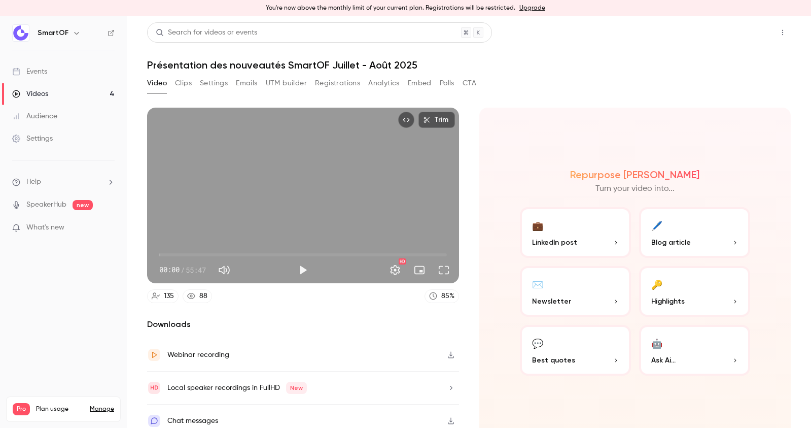 The image size is (811, 428). I want to click on a: SpeakerHub, so click(46, 204).